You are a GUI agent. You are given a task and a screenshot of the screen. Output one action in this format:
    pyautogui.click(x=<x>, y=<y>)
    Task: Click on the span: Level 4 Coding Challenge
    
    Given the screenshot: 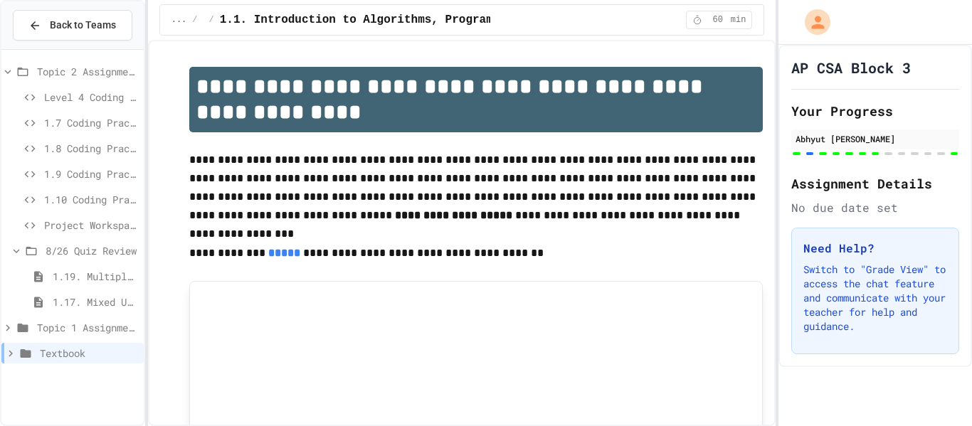 What is the action you would take?
    pyautogui.click(x=91, y=97)
    